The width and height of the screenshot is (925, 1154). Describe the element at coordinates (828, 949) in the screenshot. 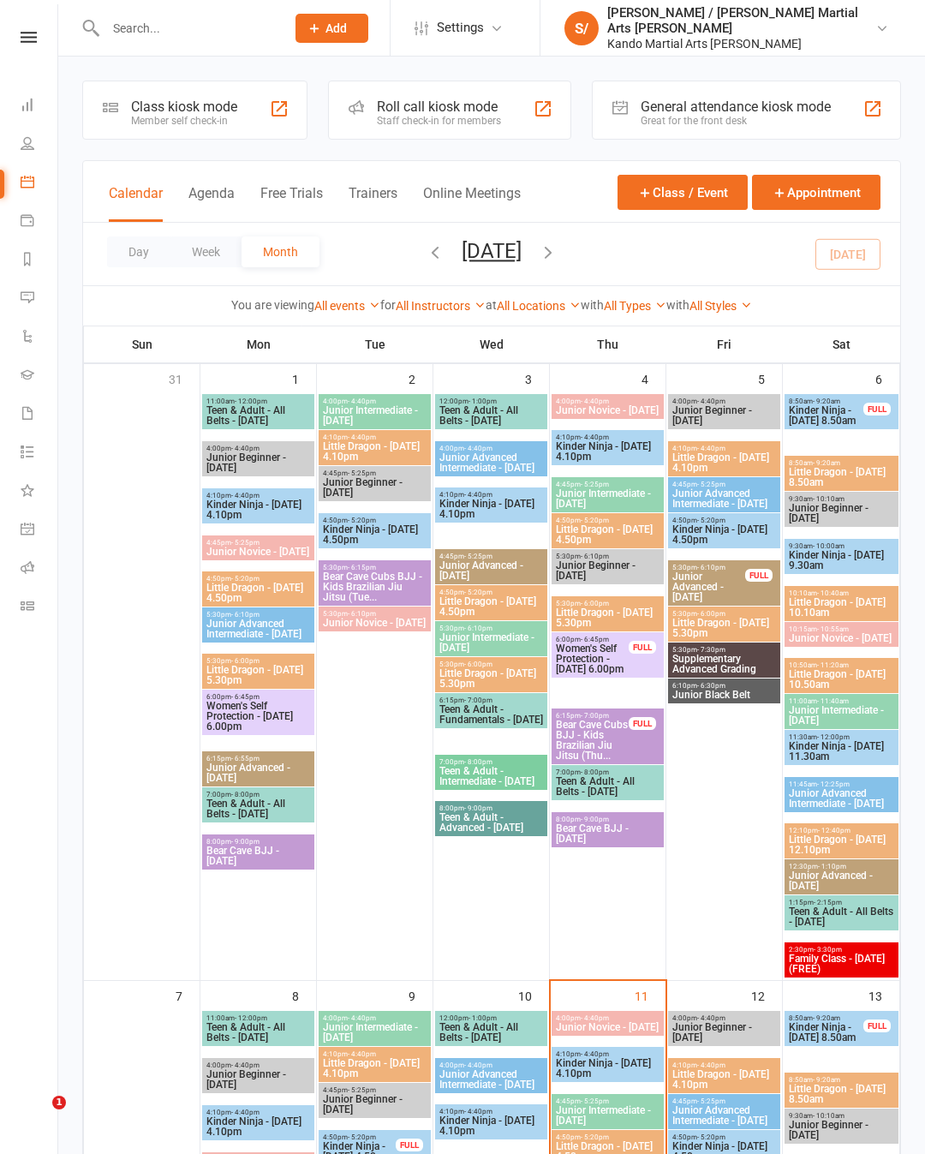

I see `span: - 3:30pm` at that location.